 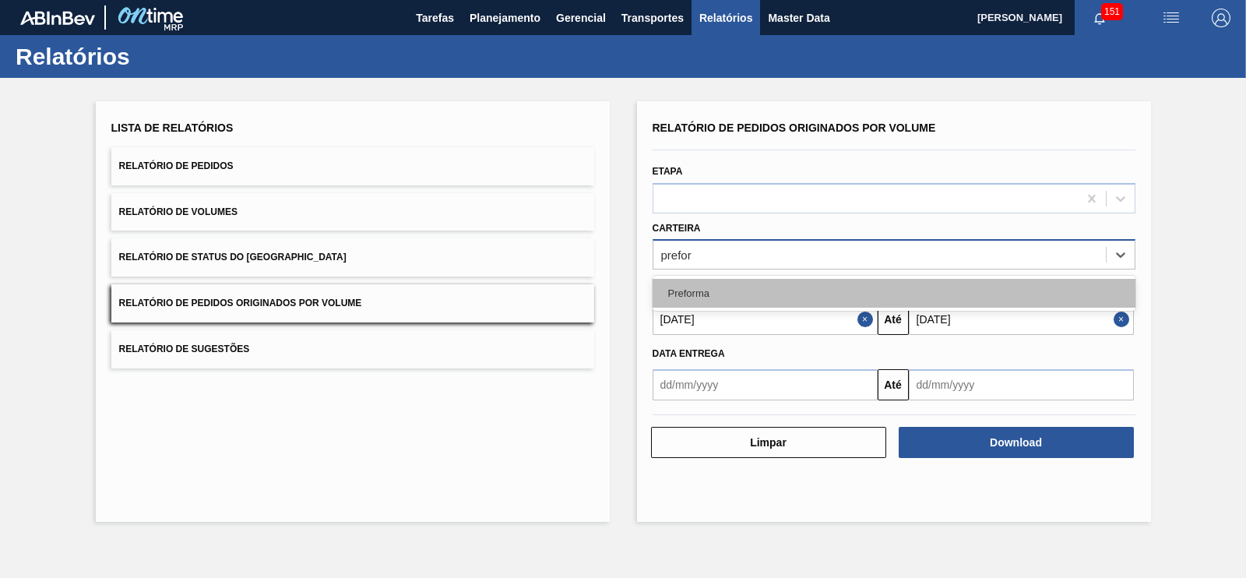 I want to click on span: Relatório de Volumes, so click(x=178, y=212).